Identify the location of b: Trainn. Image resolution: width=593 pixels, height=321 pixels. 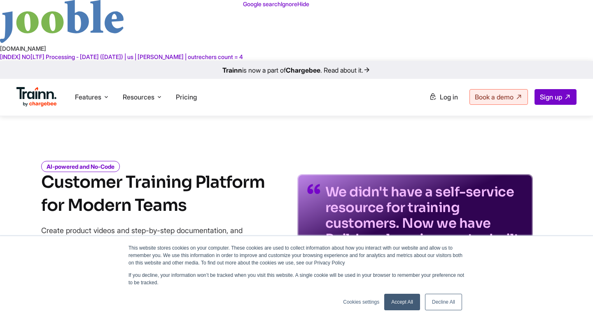
(232, 70).